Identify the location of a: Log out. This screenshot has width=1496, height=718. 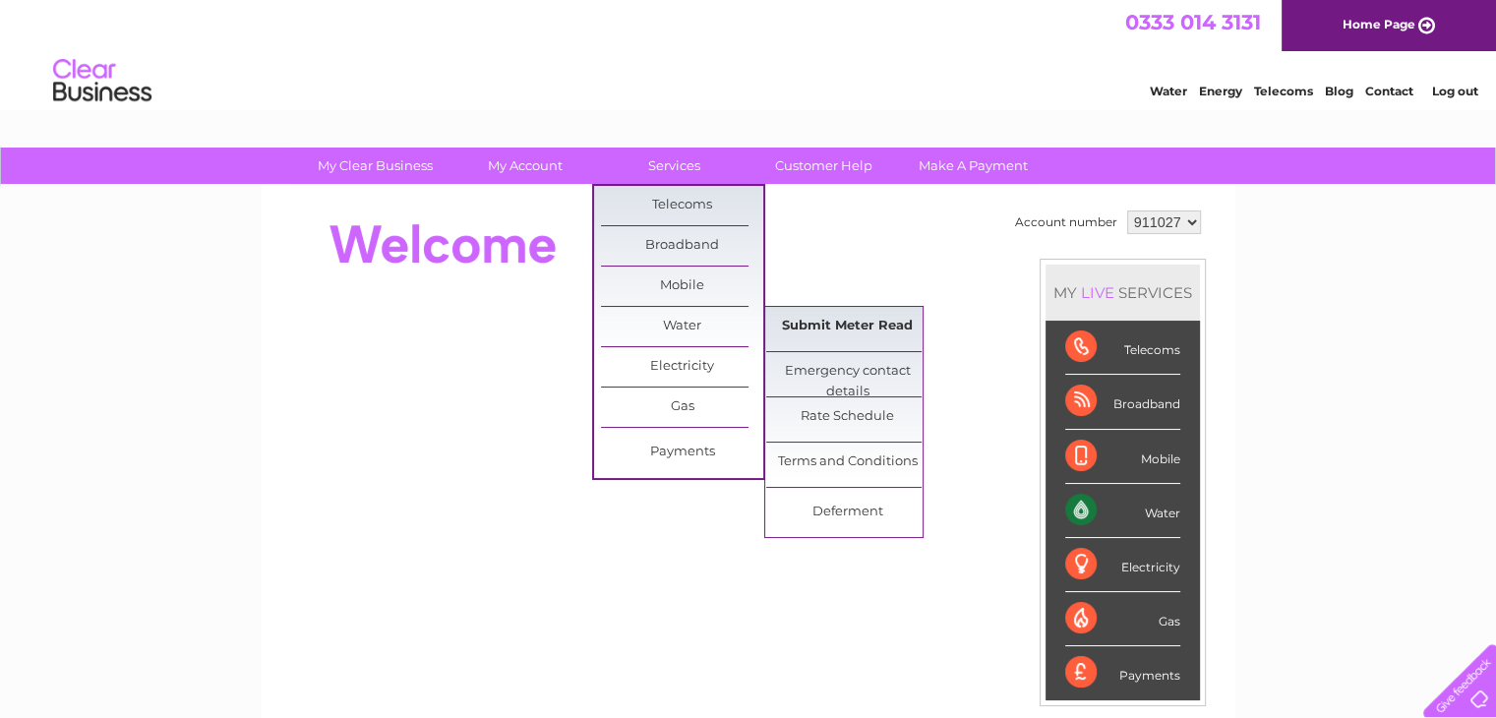
(1453, 90).